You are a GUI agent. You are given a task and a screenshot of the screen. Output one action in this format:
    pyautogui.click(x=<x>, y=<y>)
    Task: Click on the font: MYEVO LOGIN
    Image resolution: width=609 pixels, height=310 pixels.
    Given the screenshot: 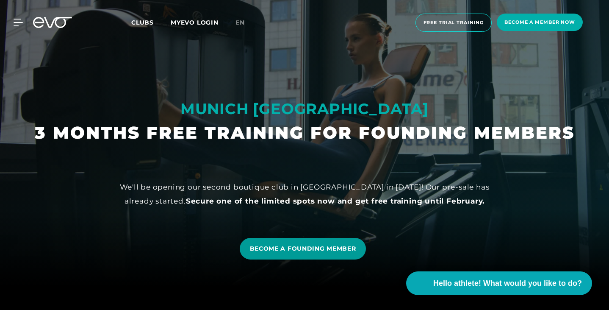 What is the action you would take?
    pyautogui.click(x=194, y=22)
    